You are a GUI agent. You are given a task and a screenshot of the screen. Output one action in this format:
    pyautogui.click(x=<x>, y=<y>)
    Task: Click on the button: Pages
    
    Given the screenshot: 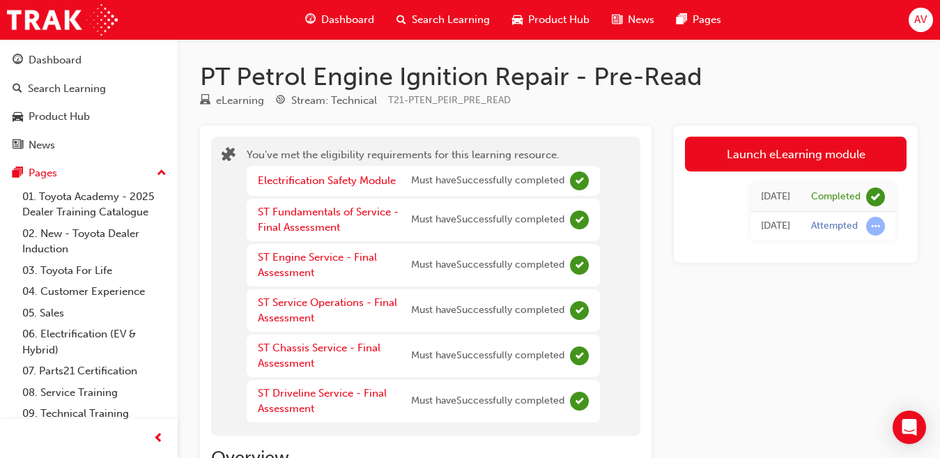 What is the action you would take?
    pyautogui.click(x=89, y=173)
    